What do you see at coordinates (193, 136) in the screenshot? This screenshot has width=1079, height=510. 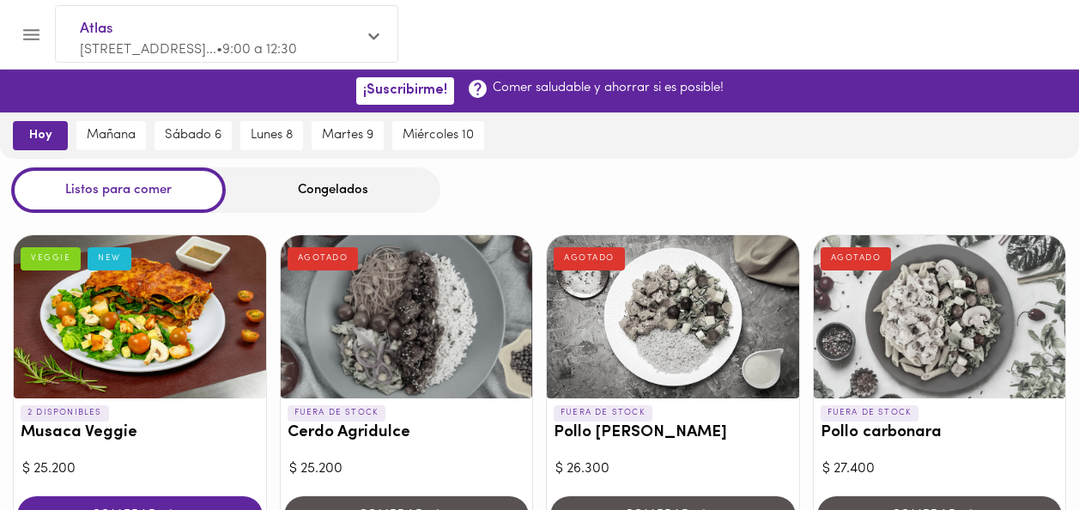 I see `button: sábado 6` at bounding box center [193, 136].